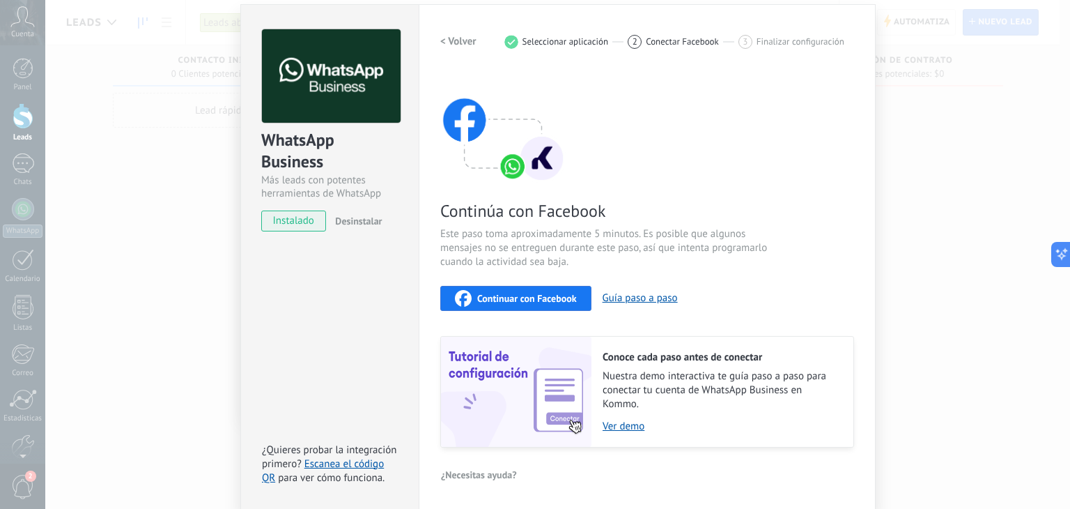  I want to click on span: 3, so click(745, 41).